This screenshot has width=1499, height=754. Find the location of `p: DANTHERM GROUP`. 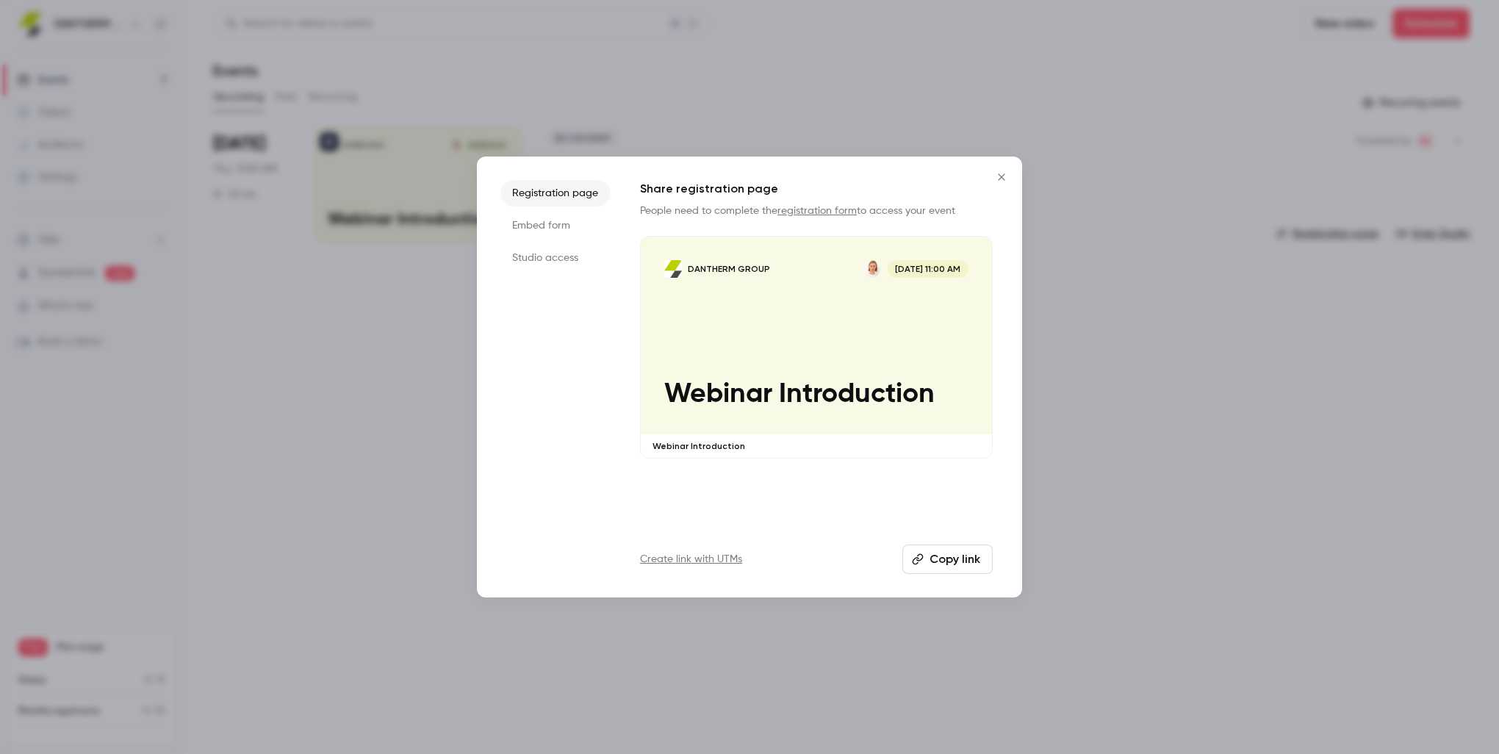

p: DANTHERM GROUP is located at coordinates (729, 269).